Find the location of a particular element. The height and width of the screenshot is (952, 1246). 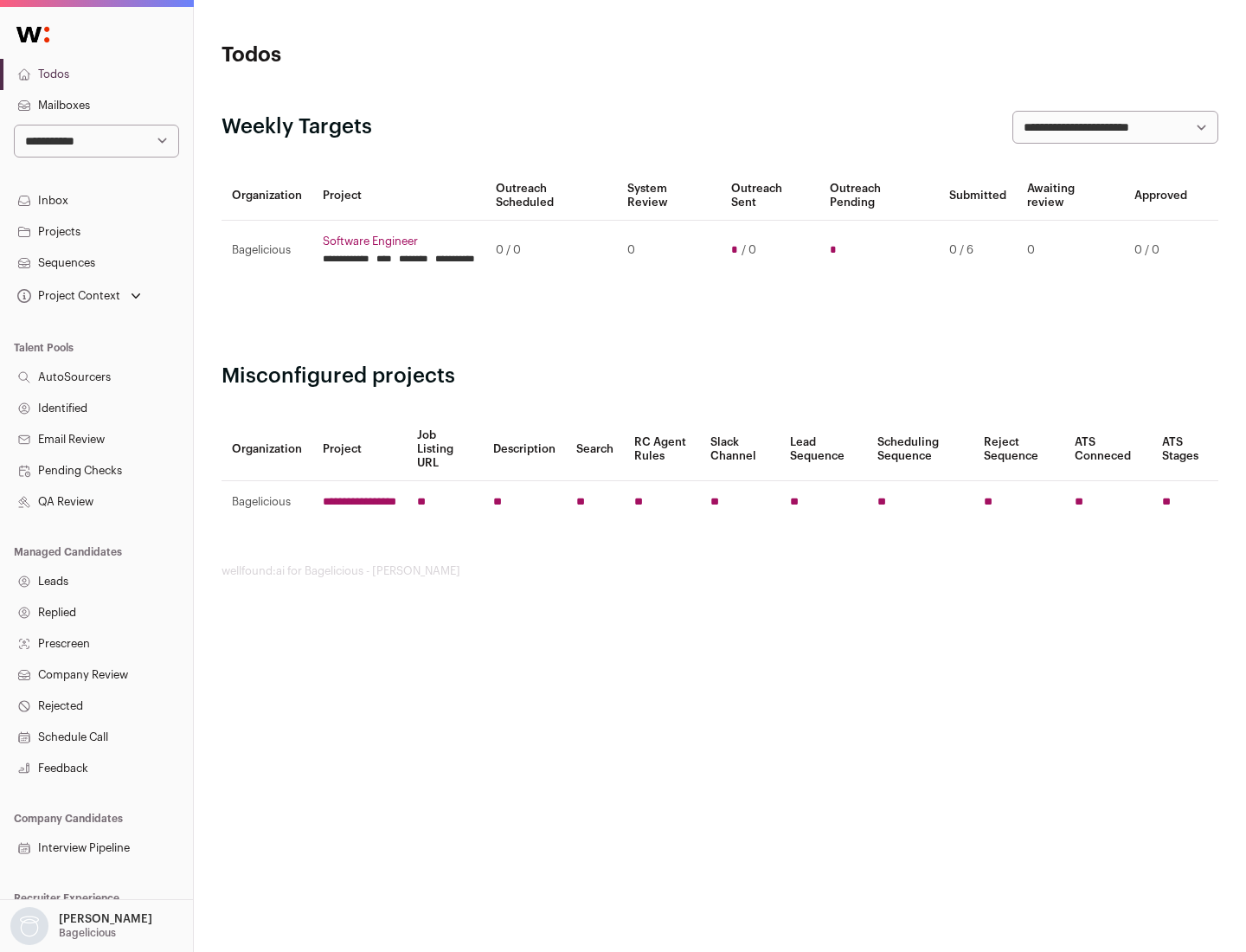

th: RC Agent Rules is located at coordinates (661, 449).